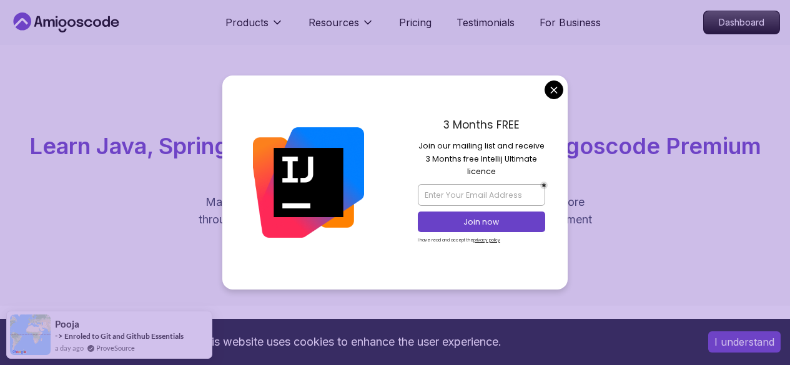 The image size is (790, 365). I want to click on button: Resources, so click(341, 27).